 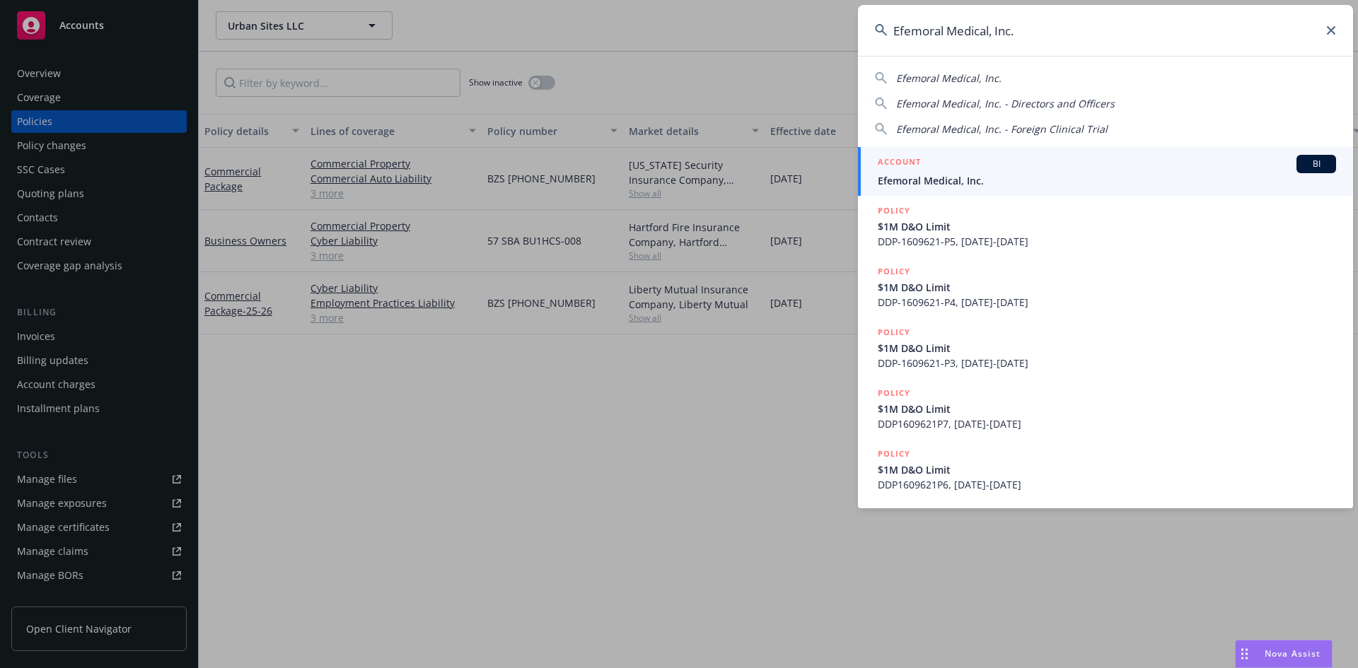 I want to click on span: Efemoral Medical, Inc. - Foreign Clinical Trial, so click(x=1001, y=129).